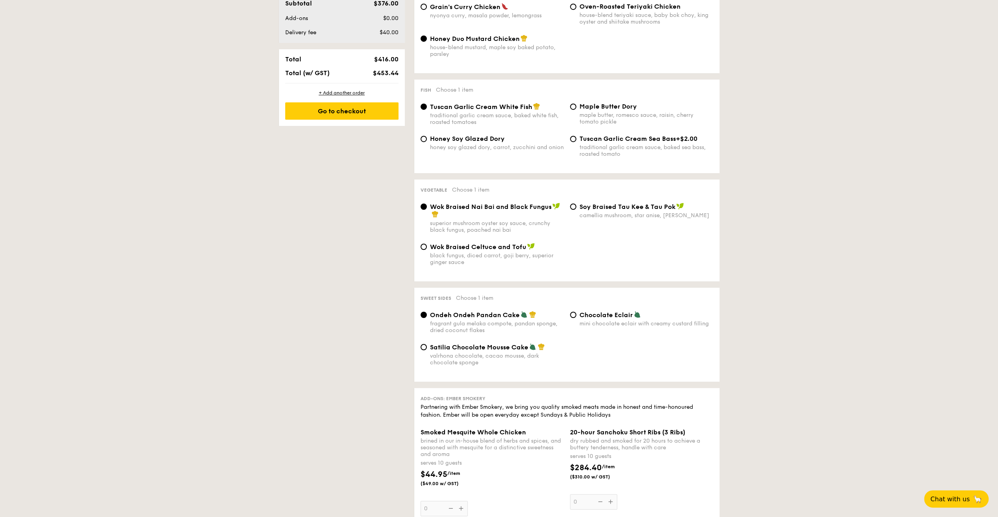 The image size is (998, 517). Describe the element at coordinates (453, 399) in the screenshot. I see `span: Add-ons: Ember Smokery` at that location.